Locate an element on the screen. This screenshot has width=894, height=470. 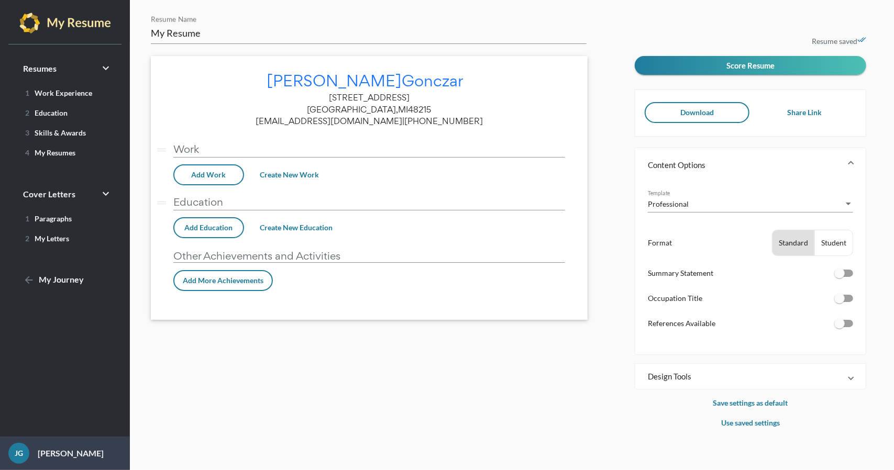
span: Professional is located at coordinates (668, 204).